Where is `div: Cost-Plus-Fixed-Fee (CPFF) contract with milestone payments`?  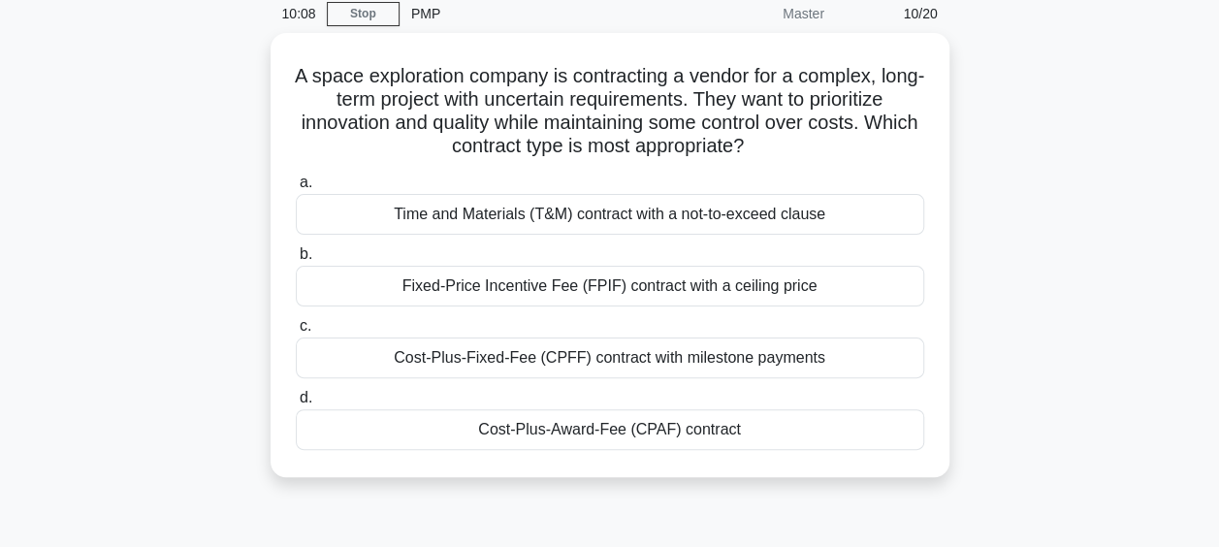 div: Cost-Plus-Fixed-Fee (CPFF) contract with milestone payments is located at coordinates (610, 358).